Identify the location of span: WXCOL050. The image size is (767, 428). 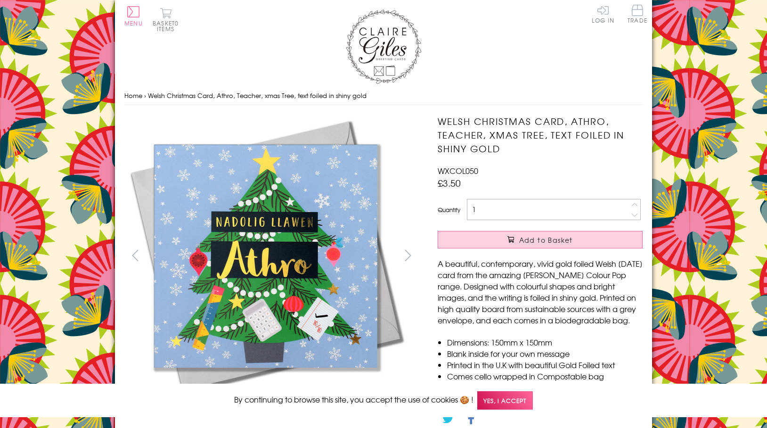
(458, 170).